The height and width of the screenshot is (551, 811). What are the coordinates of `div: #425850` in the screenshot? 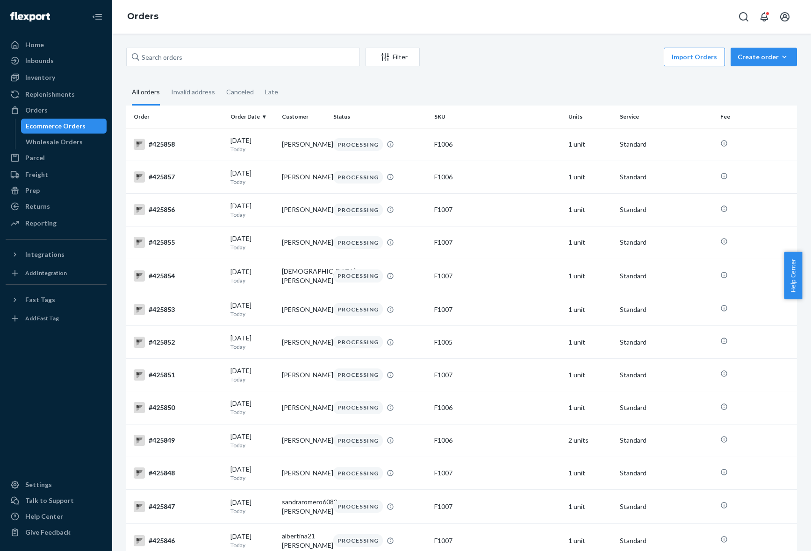 It's located at (178, 408).